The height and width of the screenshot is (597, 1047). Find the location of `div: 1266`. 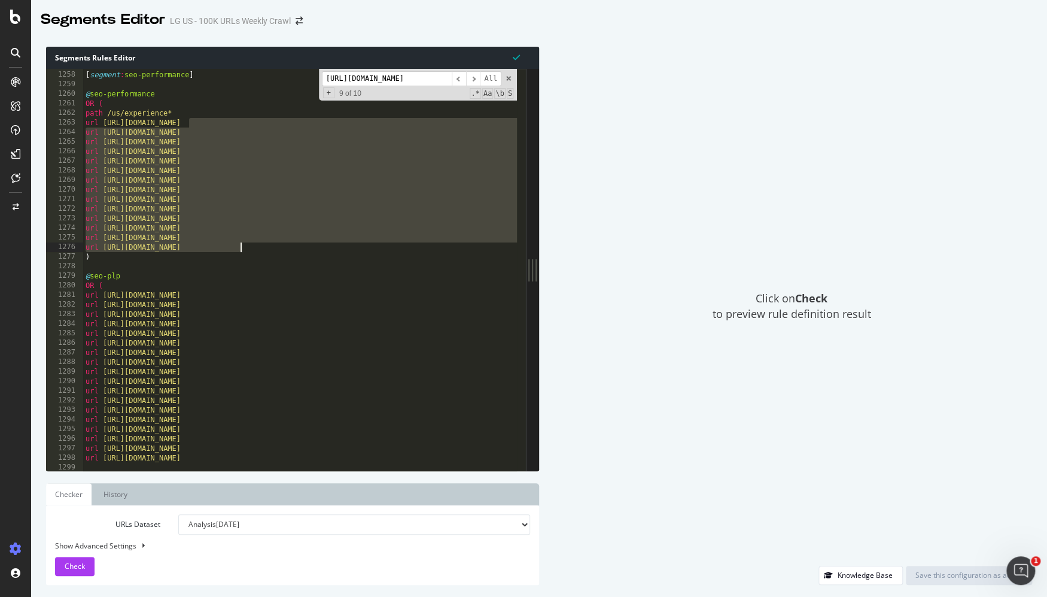

div: 1266 is located at coordinates (65, 151).